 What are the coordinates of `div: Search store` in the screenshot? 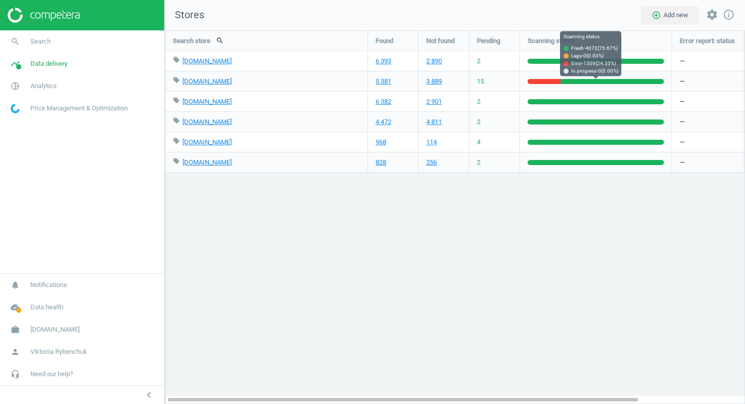 It's located at (266, 41).